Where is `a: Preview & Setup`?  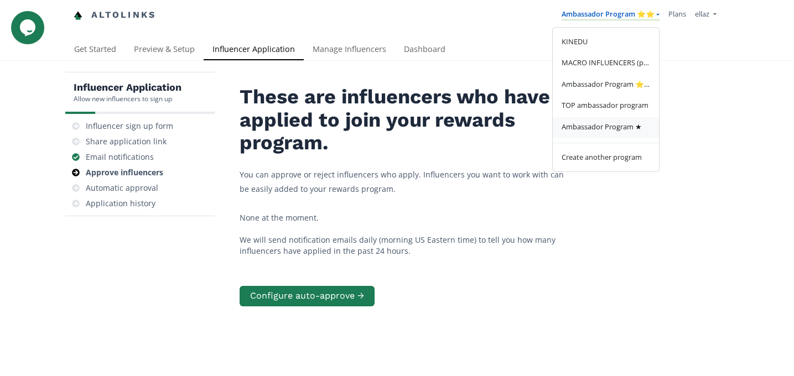 a: Preview & Setup is located at coordinates (164, 50).